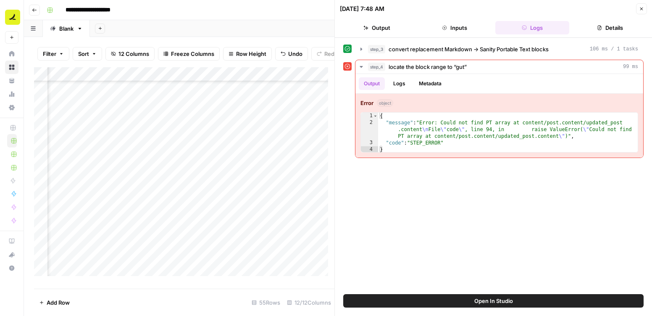 This screenshot has width=652, height=316. I want to click on div: 12/12 Columns, so click(309, 303).